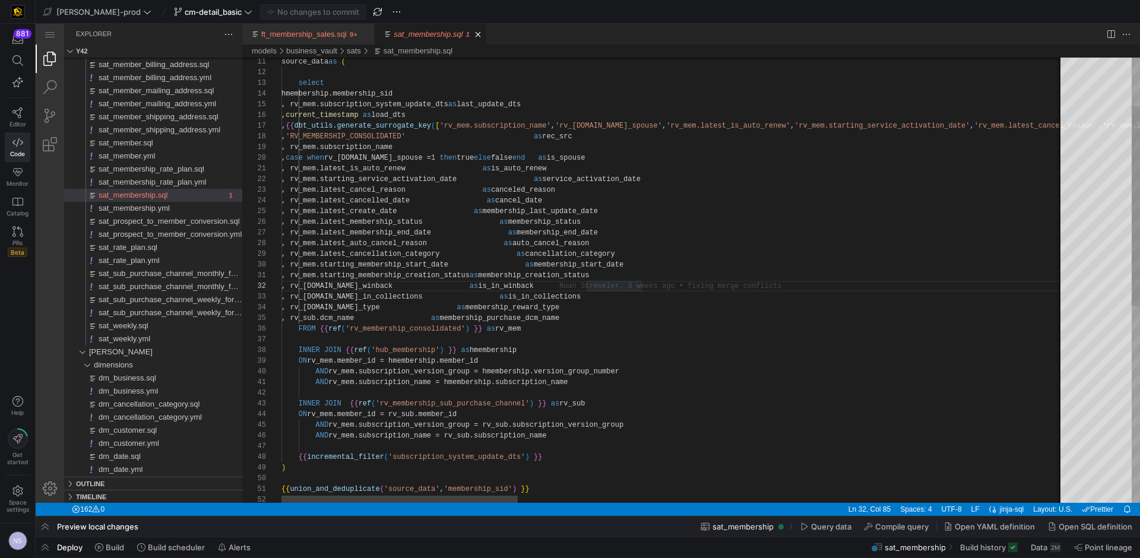  What do you see at coordinates (118, 328) in the screenshot?
I see `div: edw` at bounding box center [118, 328].